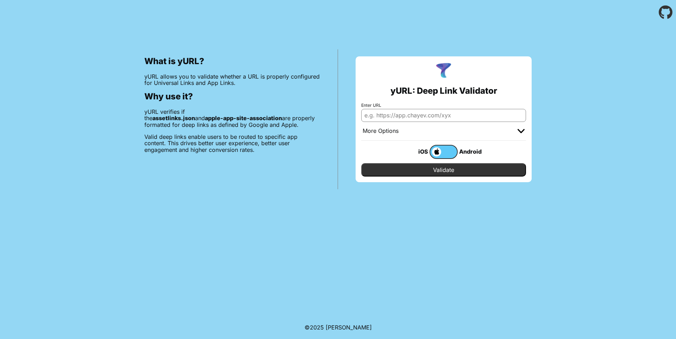 Image resolution: width=676 pixels, height=339 pixels. Describe the element at coordinates (243, 118) in the screenshot. I see `b: apple-app-site-association` at that location.